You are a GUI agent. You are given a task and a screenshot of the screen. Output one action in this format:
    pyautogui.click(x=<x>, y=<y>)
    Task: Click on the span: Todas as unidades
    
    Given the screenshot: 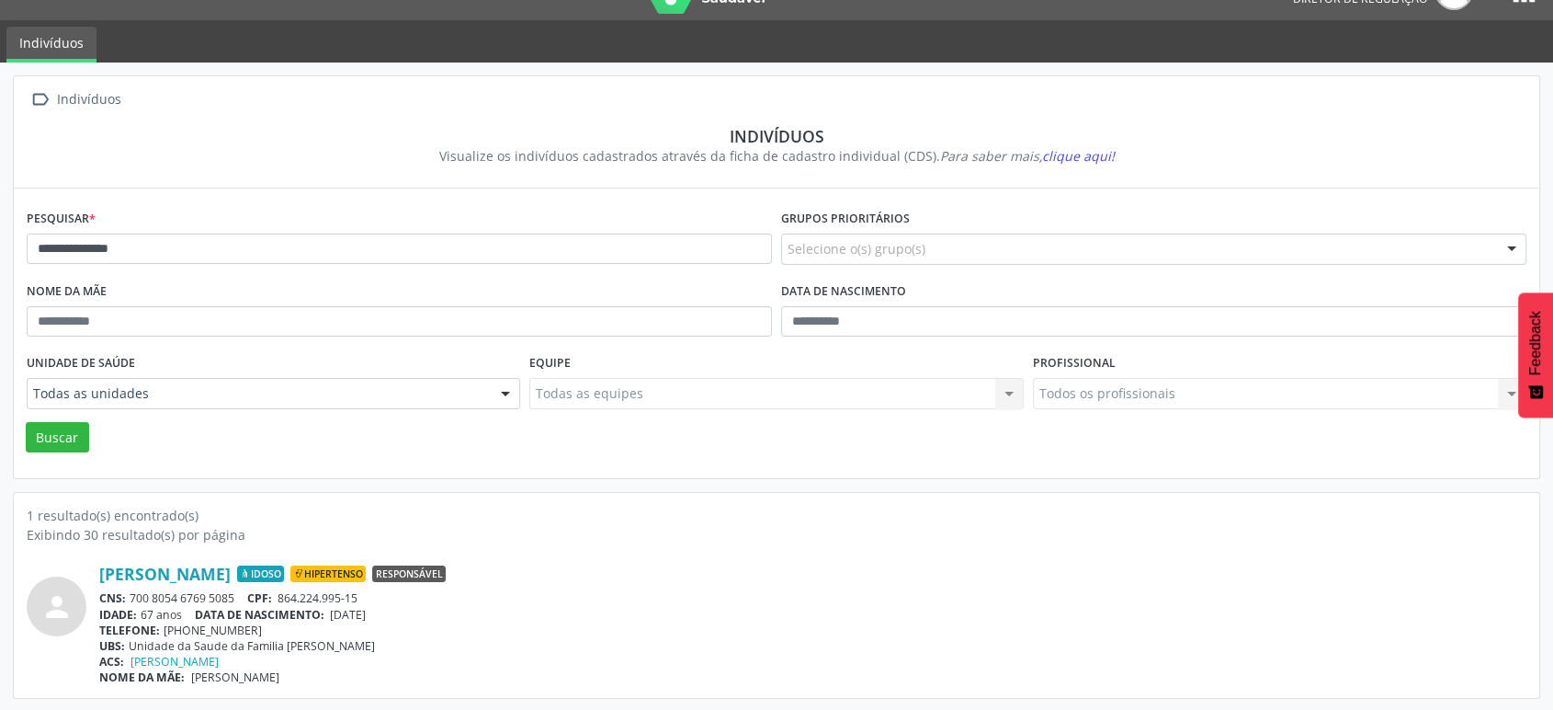 What is the action you would take?
    pyautogui.click(x=257, y=393)
    